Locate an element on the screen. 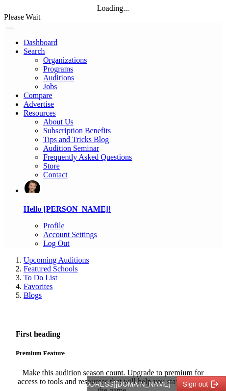 The width and height of the screenshot is (226, 391). a: About Us is located at coordinates (58, 122).